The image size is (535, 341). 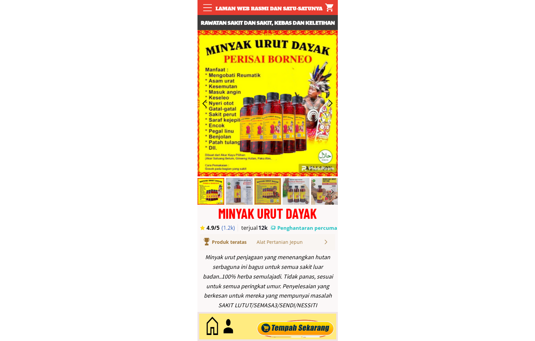 What do you see at coordinates (216, 228) in the screenshot?
I see `h3: 4.9/5` at bounding box center [216, 228].